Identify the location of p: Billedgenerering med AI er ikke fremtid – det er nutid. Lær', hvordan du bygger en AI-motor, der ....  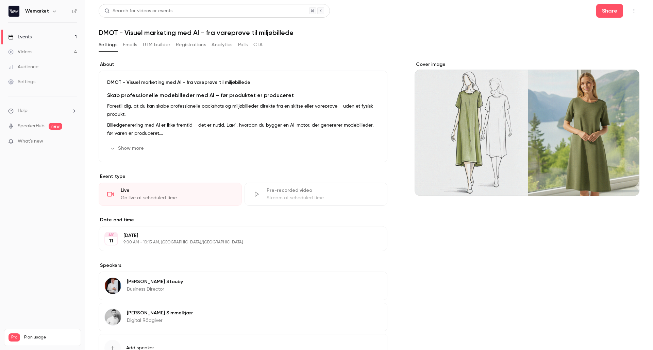
(243, 130).